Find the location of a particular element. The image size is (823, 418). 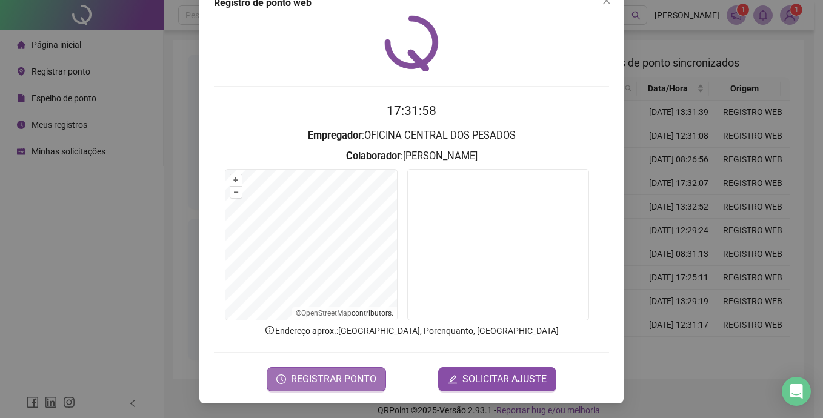

button: REGISTRAR PONTO is located at coordinates (326, 379).